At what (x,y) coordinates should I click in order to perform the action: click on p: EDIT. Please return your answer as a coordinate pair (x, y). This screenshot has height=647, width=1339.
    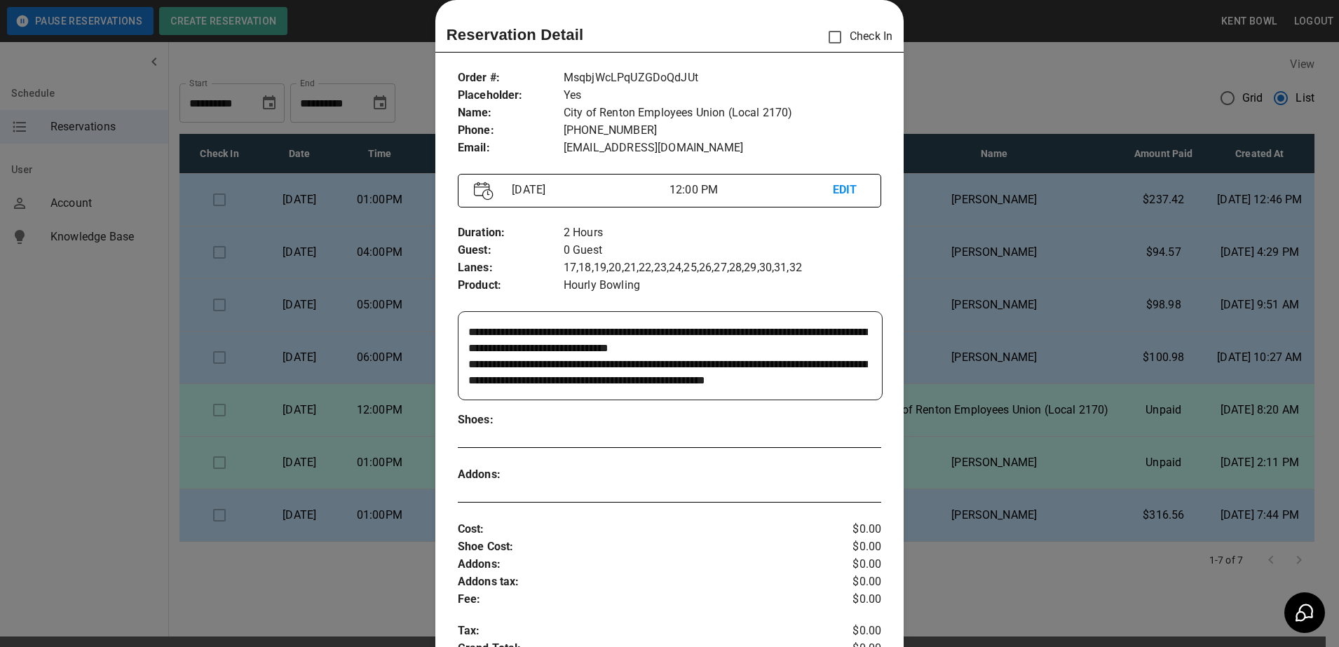
    Looking at the image, I should click on (849, 190).